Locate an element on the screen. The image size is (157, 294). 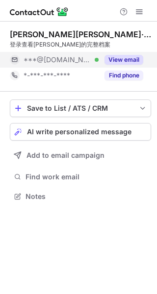
img: ContactOut v5.3.10 is located at coordinates (39, 12).